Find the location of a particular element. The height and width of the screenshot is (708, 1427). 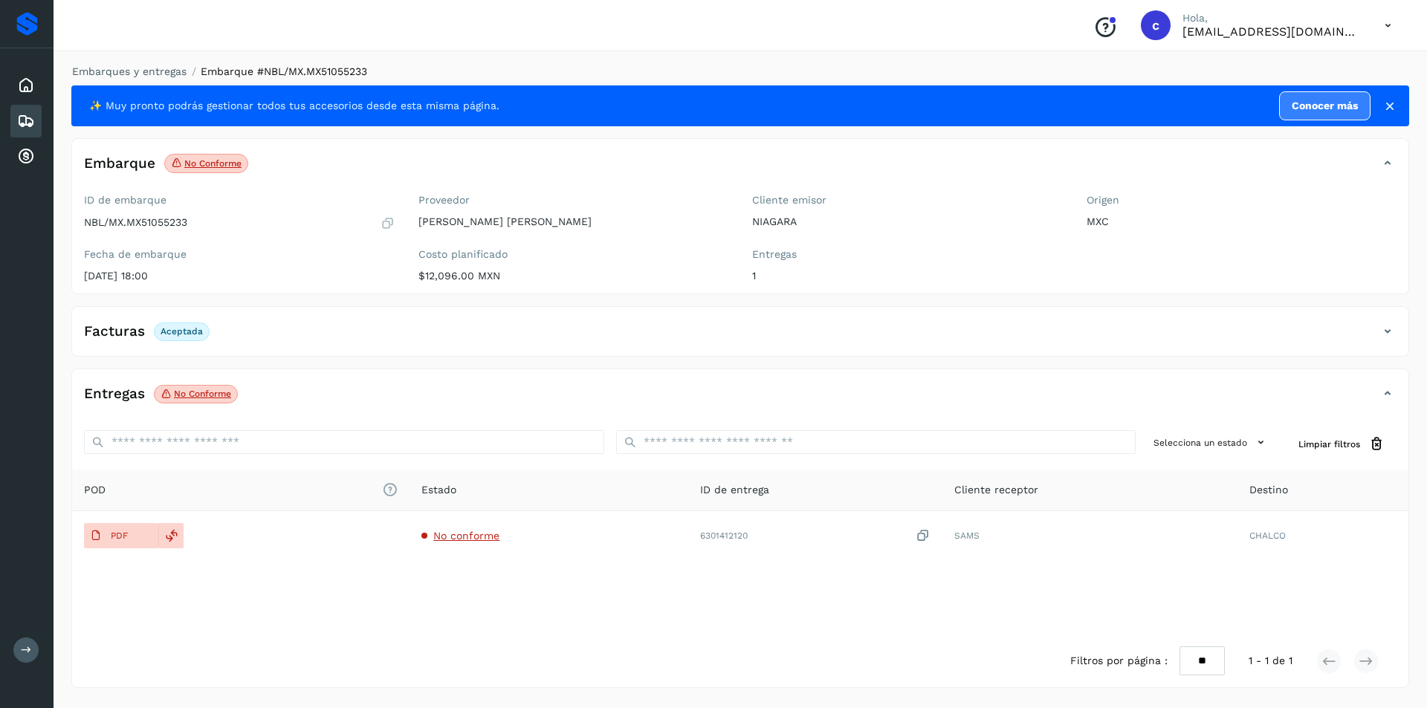

p: Hola, is located at coordinates (1272, 18).